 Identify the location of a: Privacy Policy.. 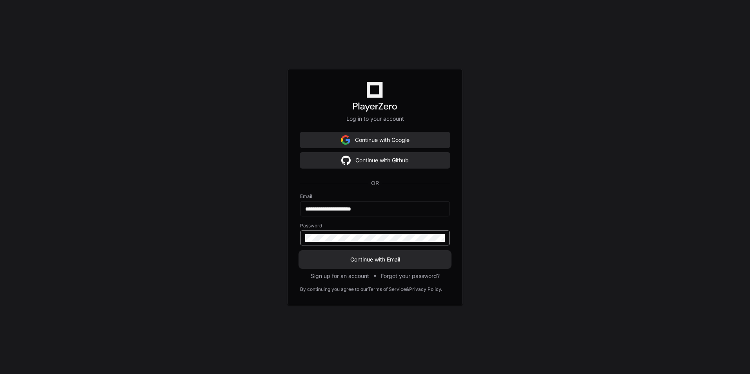
(426, 289).